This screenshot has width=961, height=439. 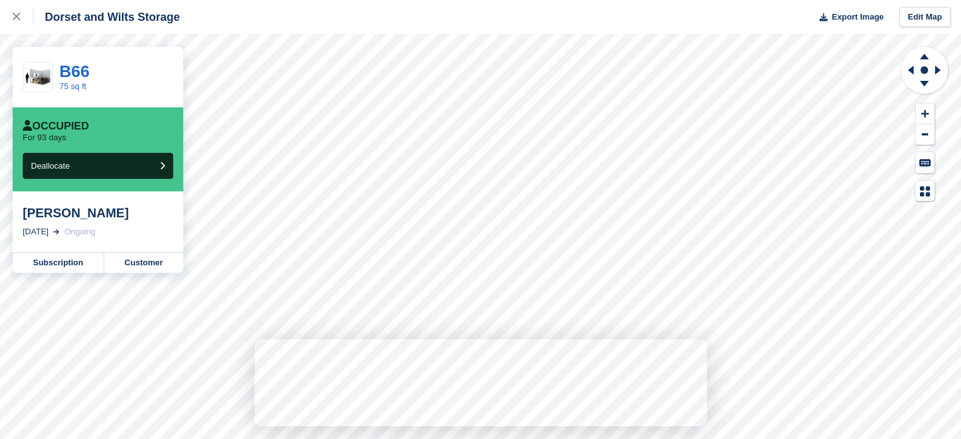 What do you see at coordinates (73, 86) in the screenshot?
I see `a: 75 sq ft` at bounding box center [73, 86].